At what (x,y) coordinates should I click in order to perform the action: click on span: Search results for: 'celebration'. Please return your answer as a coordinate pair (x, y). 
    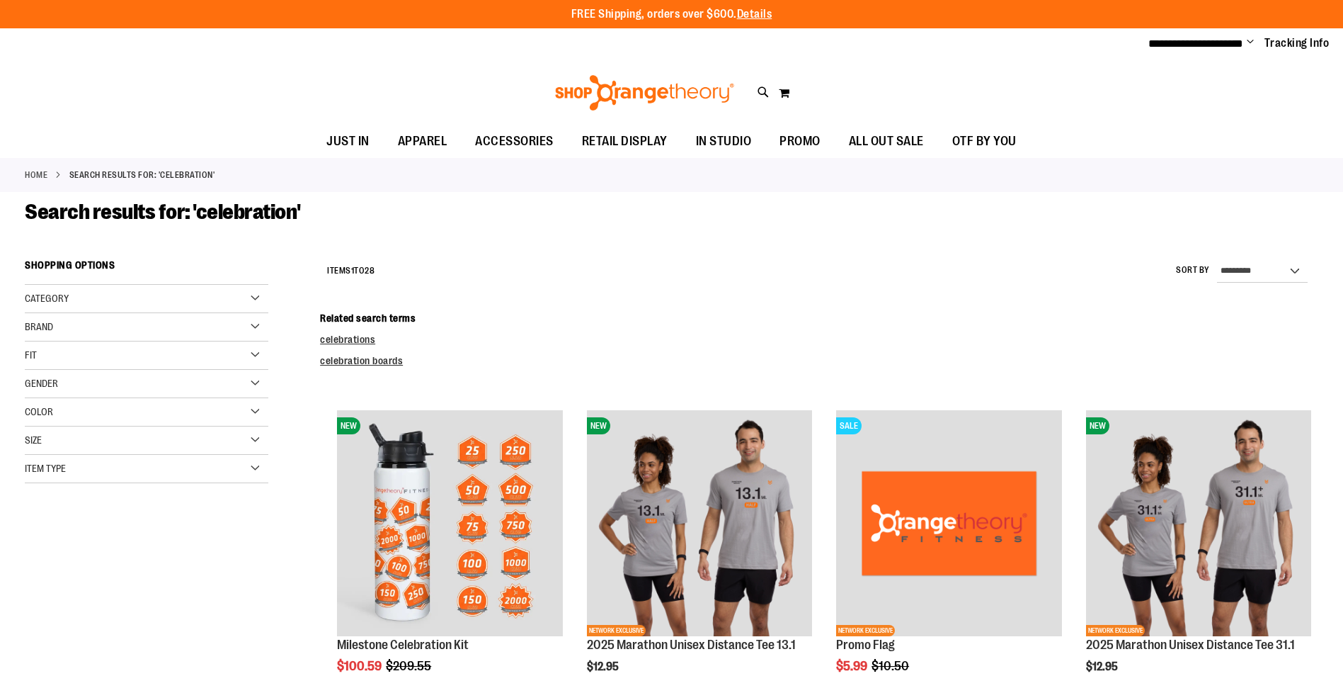
    Looking at the image, I should click on (163, 212).